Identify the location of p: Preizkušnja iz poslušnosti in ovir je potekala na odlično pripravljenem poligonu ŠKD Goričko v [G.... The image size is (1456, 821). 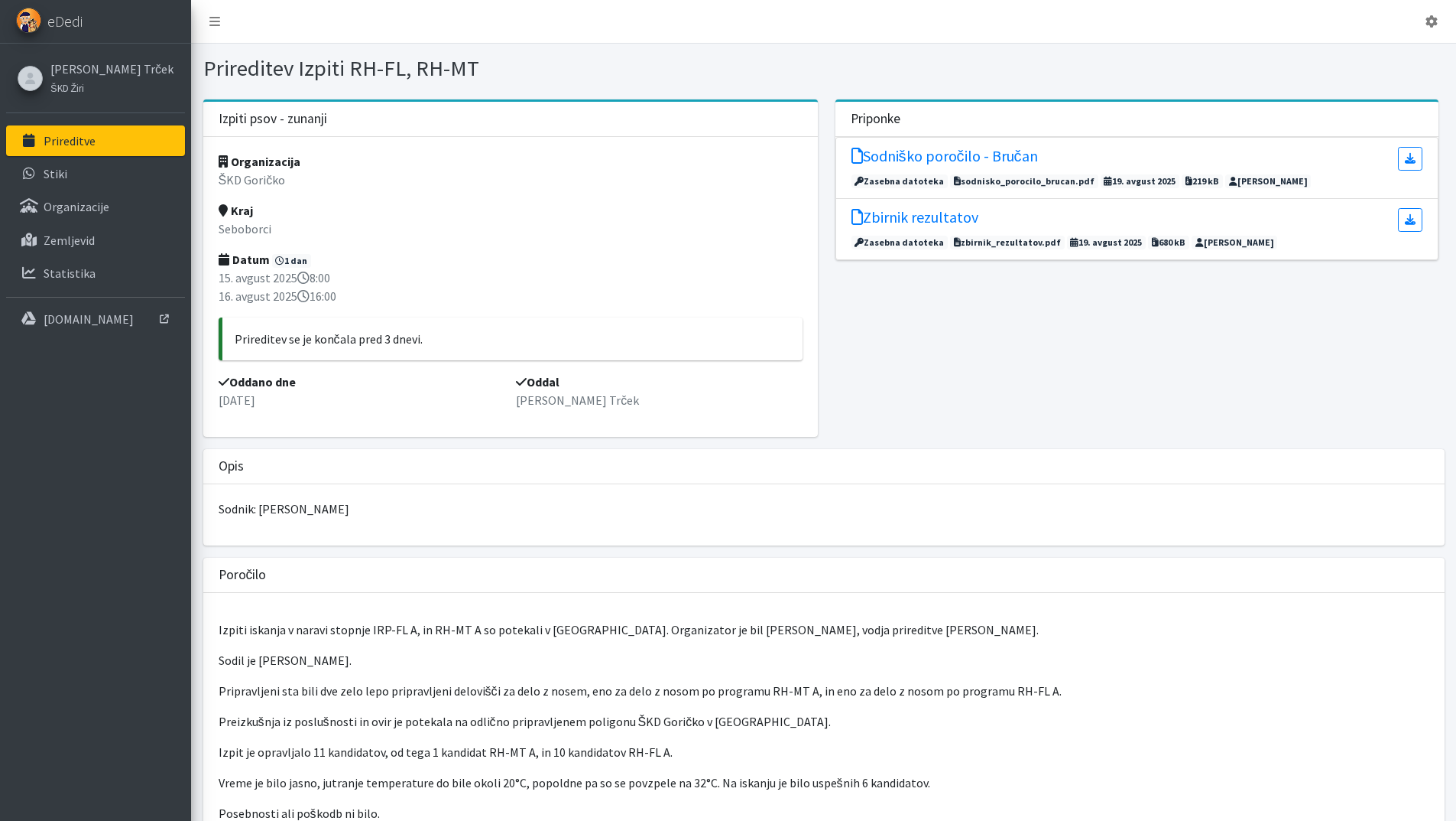
(824, 722).